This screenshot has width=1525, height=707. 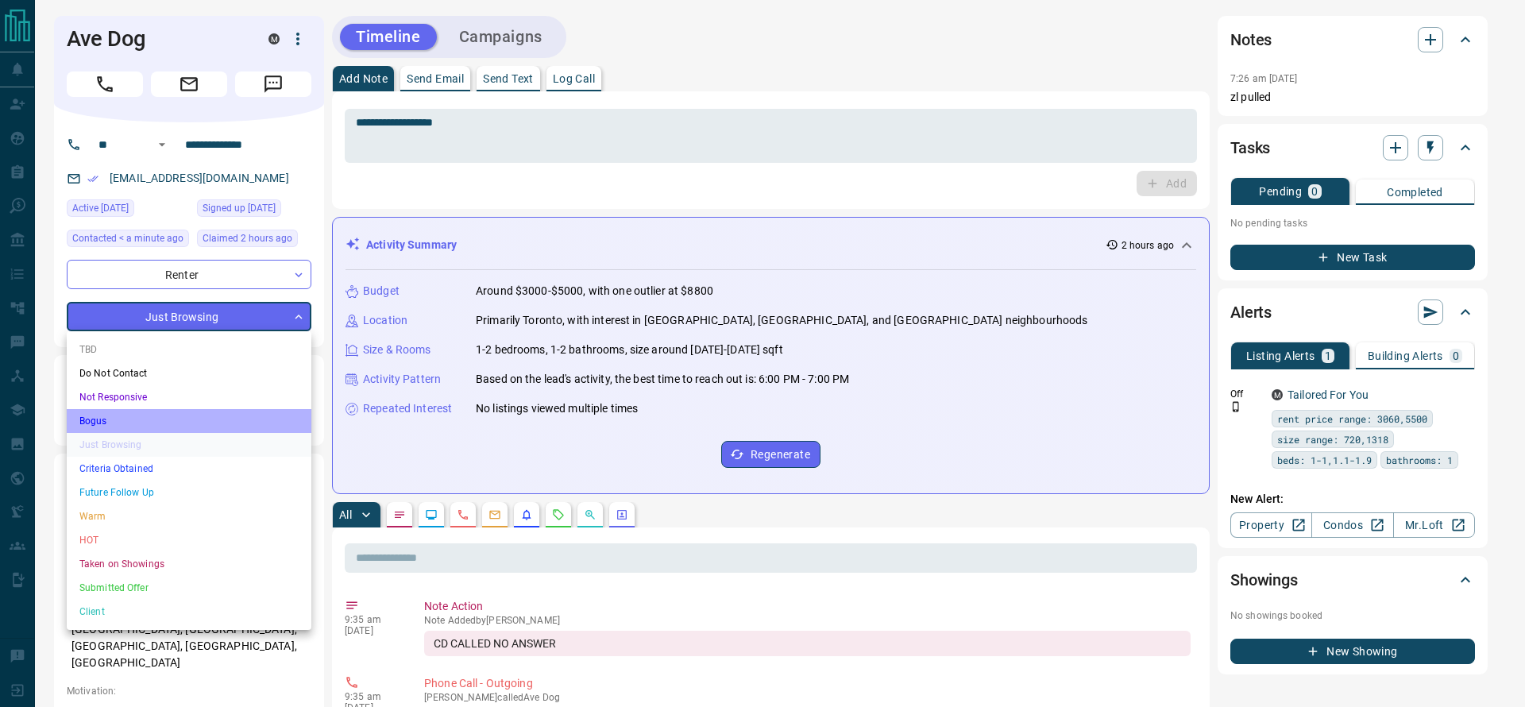 What do you see at coordinates (189, 611) in the screenshot?
I see `li: Client` at bounding box center [189, 611].